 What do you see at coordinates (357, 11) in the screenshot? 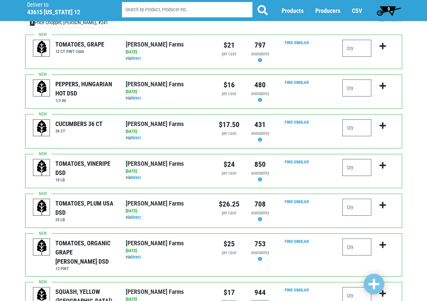
I see `a: CSV` at bounding box center [357, 11].